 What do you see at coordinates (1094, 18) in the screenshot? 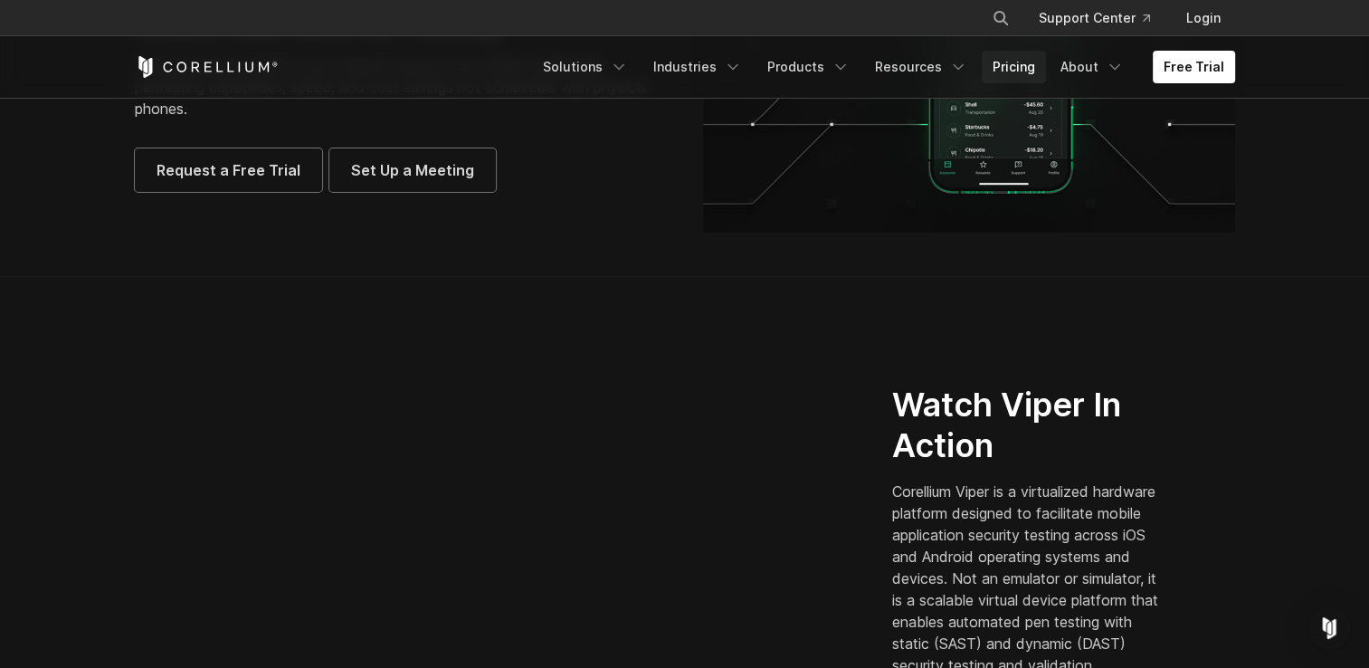
I see `a: Support Center` at bounding box center [1094, 18].